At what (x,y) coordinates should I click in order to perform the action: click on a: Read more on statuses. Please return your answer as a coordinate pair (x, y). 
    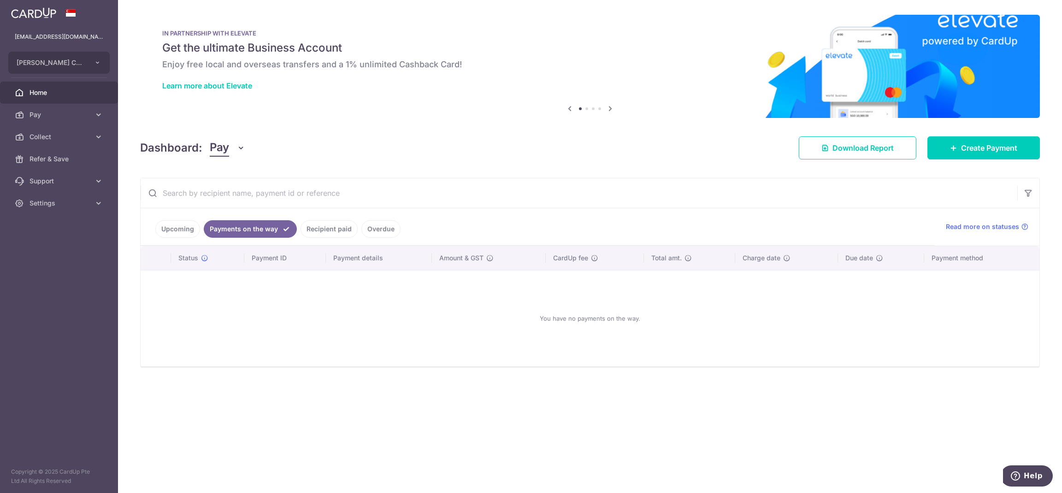
    Looking at the image, I should click on (987, 227).